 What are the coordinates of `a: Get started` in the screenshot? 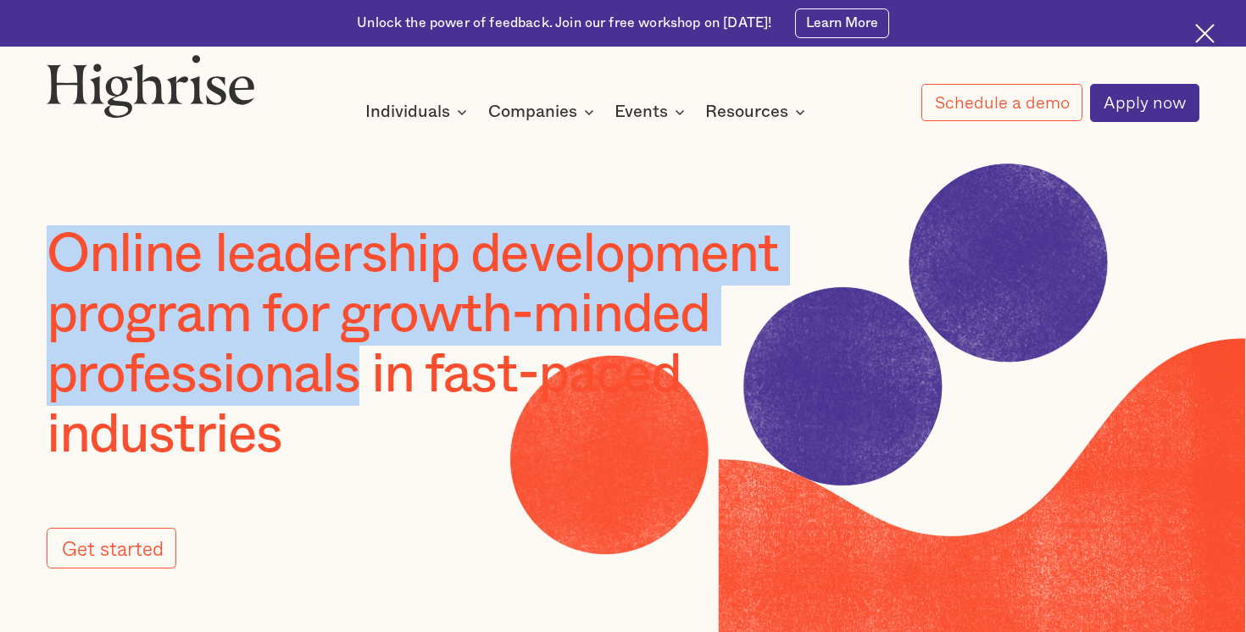 It's located at (111, 548).